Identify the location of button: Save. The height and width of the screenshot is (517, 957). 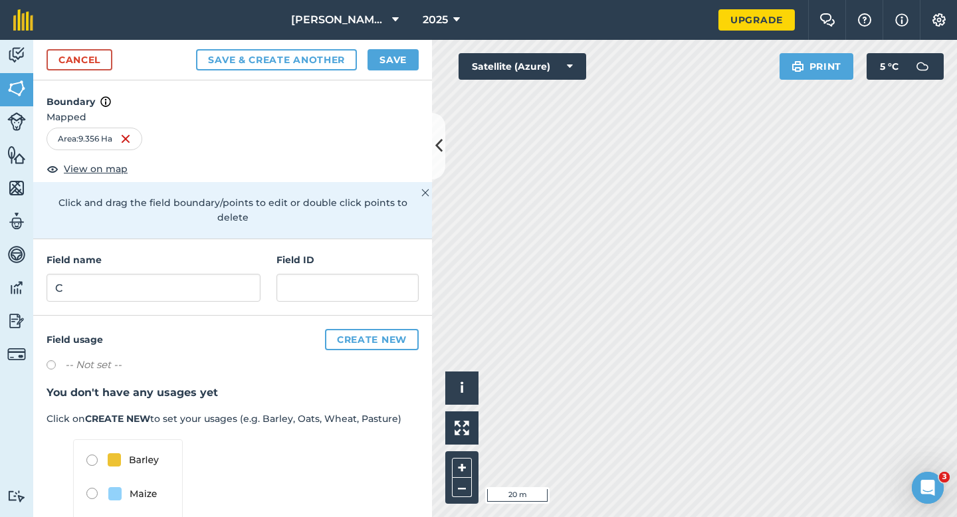
(393, 60).